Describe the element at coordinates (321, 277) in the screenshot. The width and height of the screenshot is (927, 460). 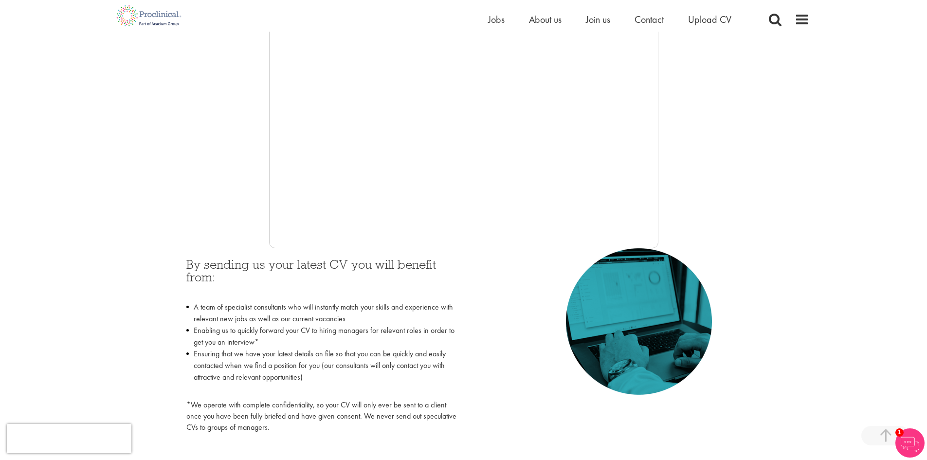
I see `h3: By sending us your latest CV you will benefit from:` at that location.